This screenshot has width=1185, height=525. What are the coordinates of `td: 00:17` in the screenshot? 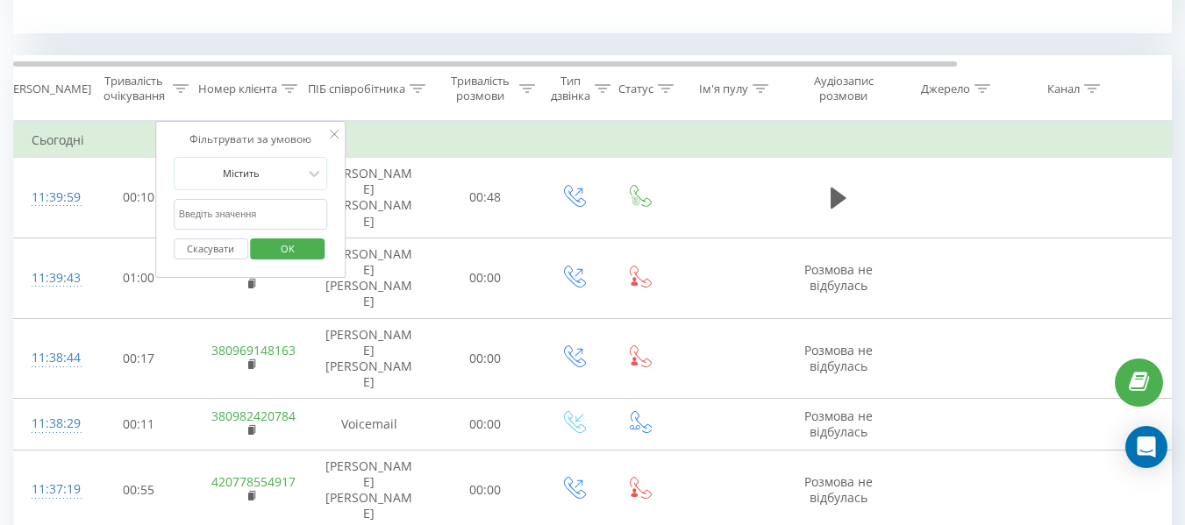 It's located at (139, 359).